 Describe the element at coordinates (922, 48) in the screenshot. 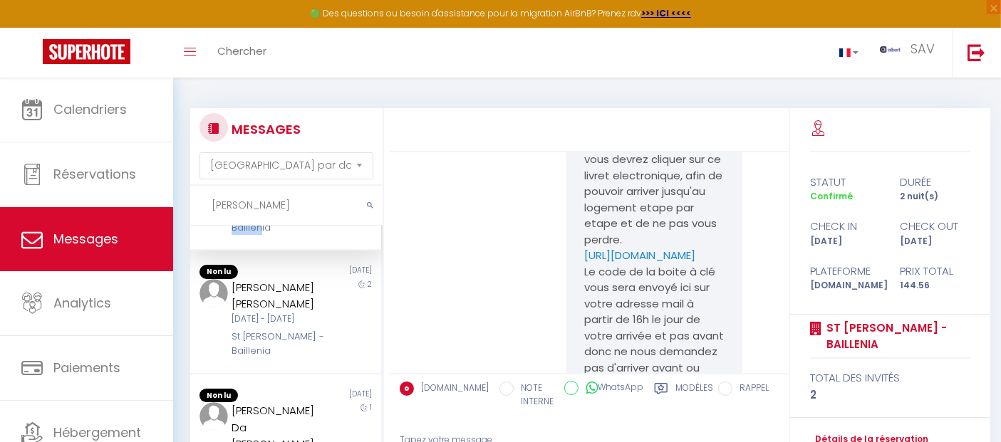

I see `span: SAV` at that location.